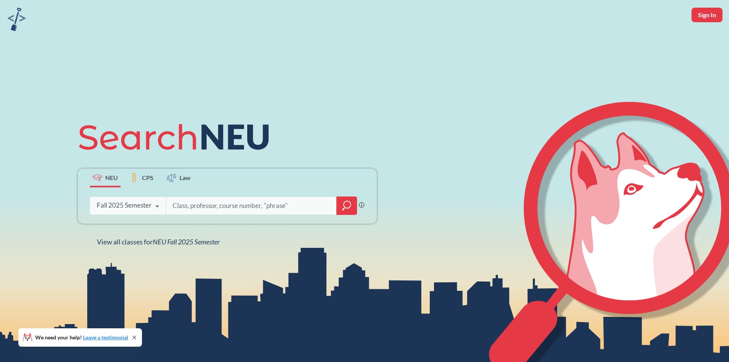 The height and width of the screenshot is (362, 729). Describe the element at coordinates (106, 337) in the screenshot. I see `a: Leave a testimonial` at that location.